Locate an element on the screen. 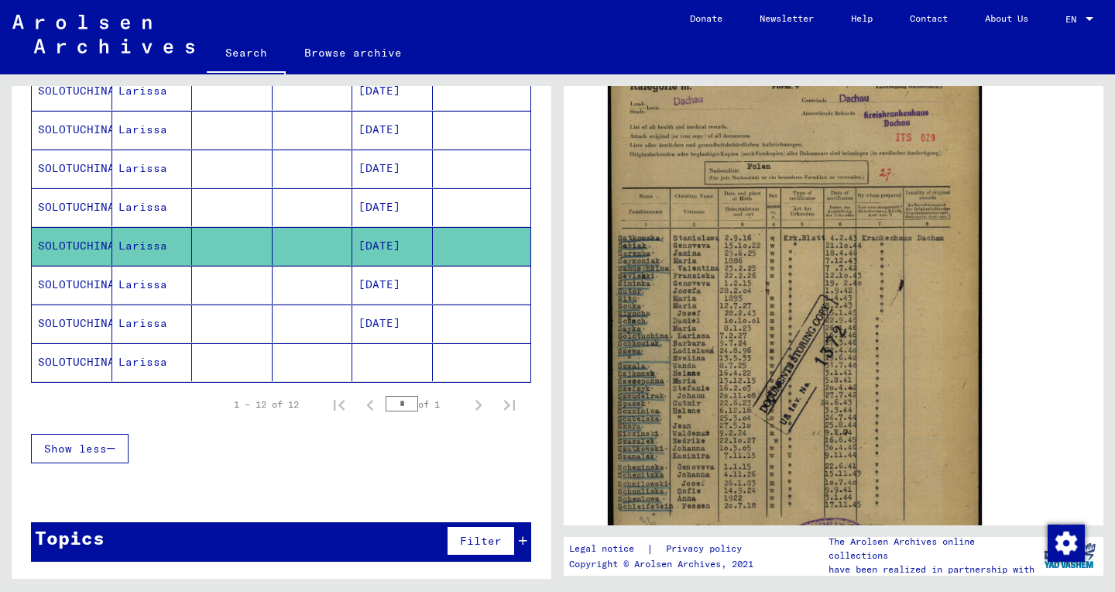 The width and height of the screenshot is (1115, 592). a: Privacy policy is located at coordinates (707, 548).